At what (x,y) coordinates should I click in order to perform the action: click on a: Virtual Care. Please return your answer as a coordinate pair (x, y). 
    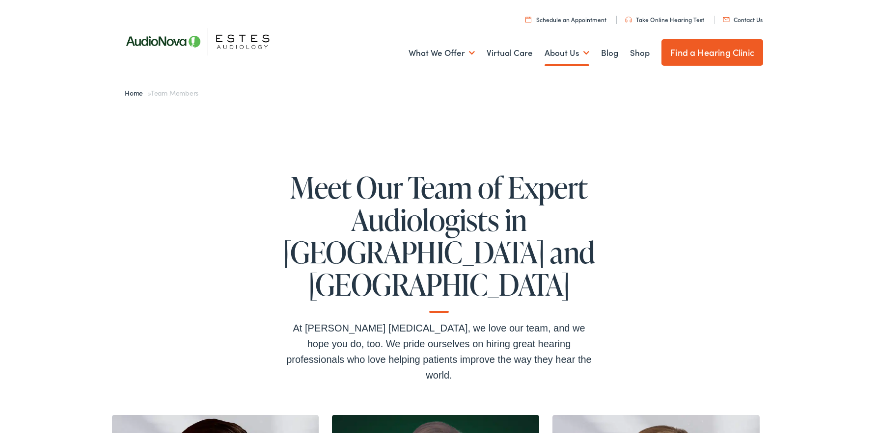
    Looking at the image, I should click on (510, 53).